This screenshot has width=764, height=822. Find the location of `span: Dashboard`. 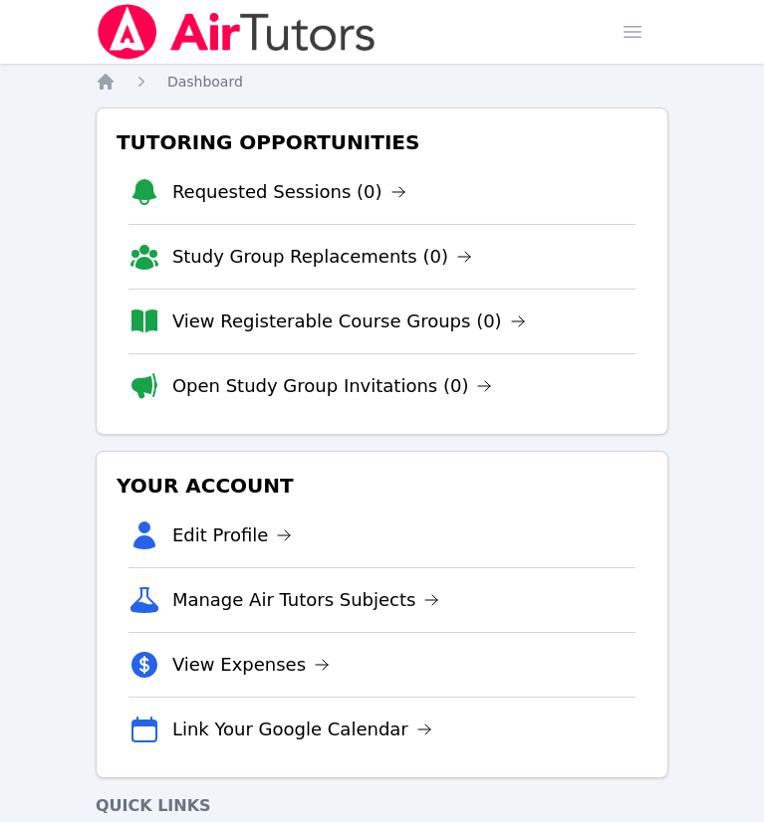

span: Dashboard is located at coordinates (205, 82).